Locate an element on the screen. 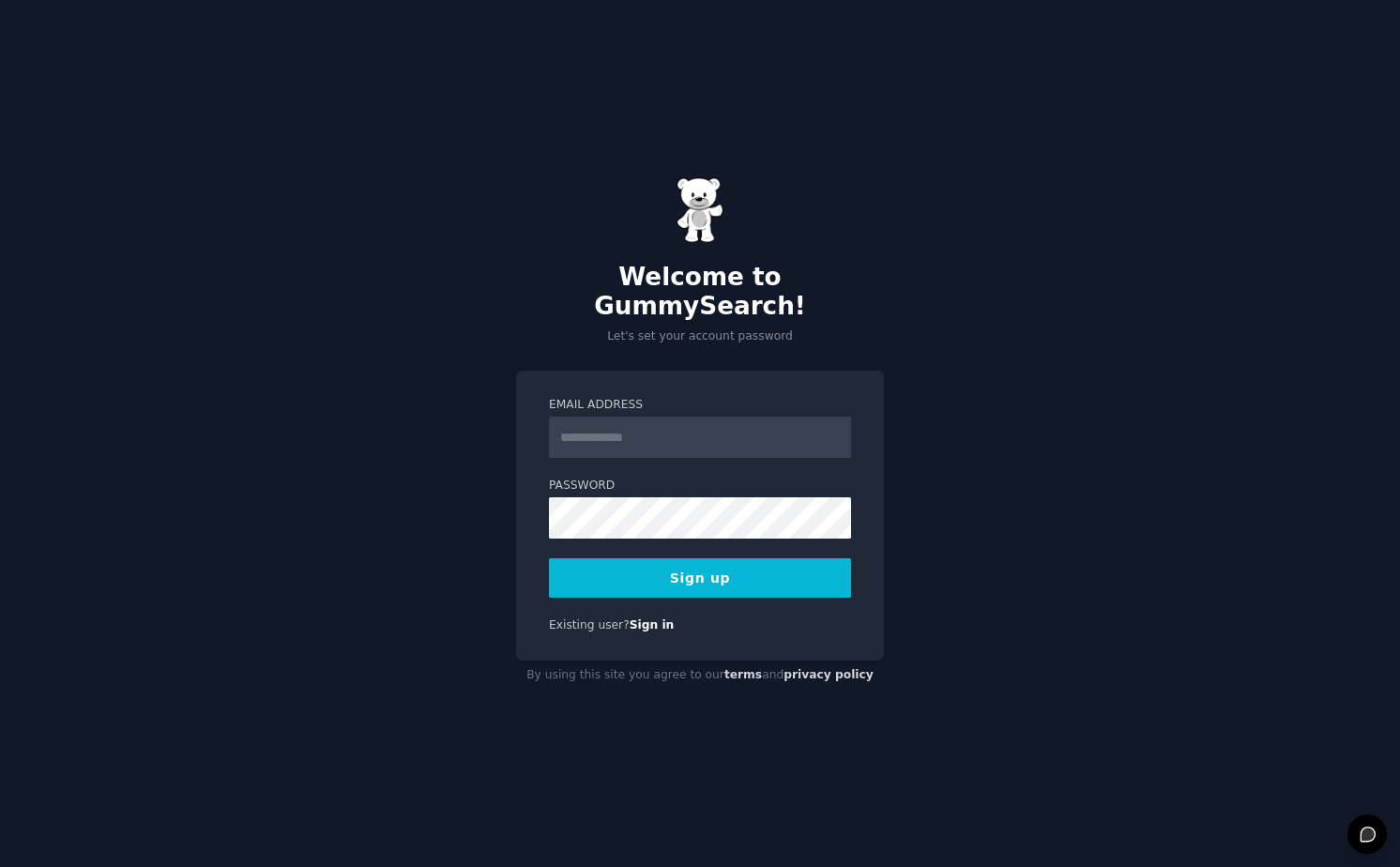  a: privacy policy is located at coordinates (829, 674).